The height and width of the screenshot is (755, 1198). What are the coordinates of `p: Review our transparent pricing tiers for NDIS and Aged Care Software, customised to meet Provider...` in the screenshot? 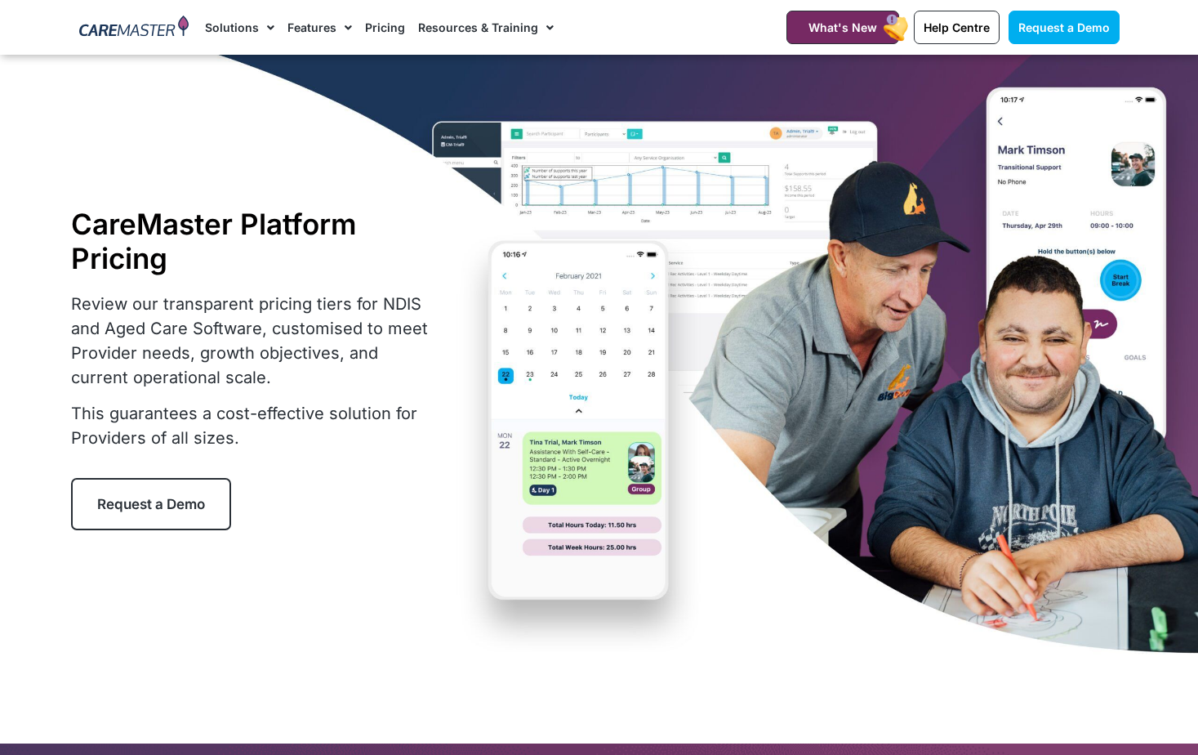 It's located at (255, 341).